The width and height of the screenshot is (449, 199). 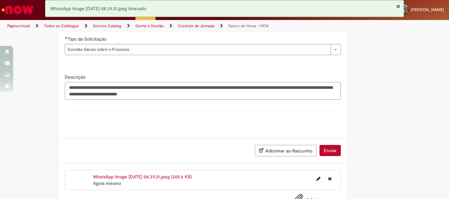 What do you see at coordinates (17, 10) in the screenshot?
I see `img: ServiceNow` at bounding box center [17, 10].